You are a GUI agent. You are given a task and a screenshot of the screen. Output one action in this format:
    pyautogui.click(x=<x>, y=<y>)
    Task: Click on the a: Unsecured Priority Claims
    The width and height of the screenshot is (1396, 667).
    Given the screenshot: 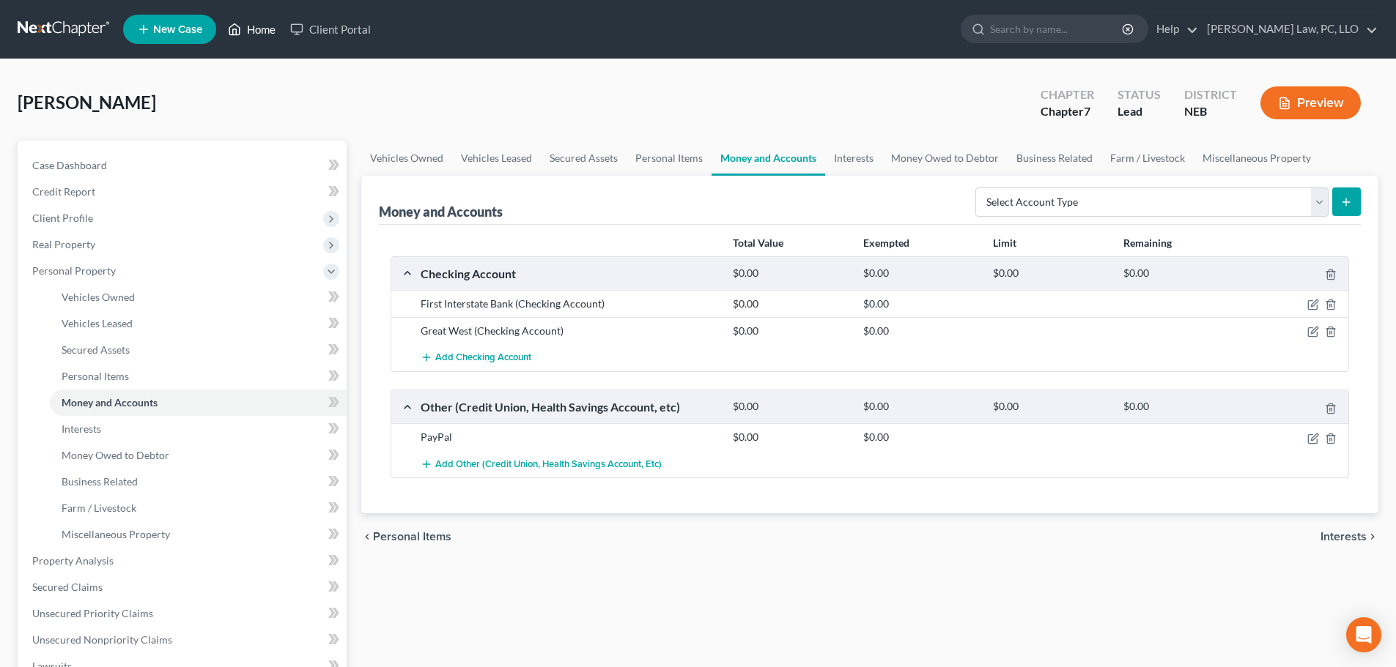 What is the action you would take?
    pyautogui.click(x=183, y=614)
    